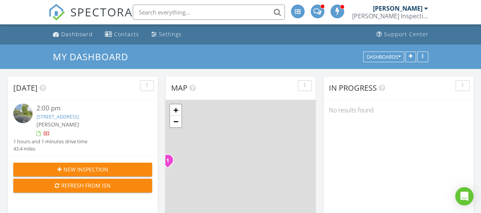  What do you see at coordinates (167, 34) in the screenshot?
I see `a: Settings` at bounding box center [167, 34].